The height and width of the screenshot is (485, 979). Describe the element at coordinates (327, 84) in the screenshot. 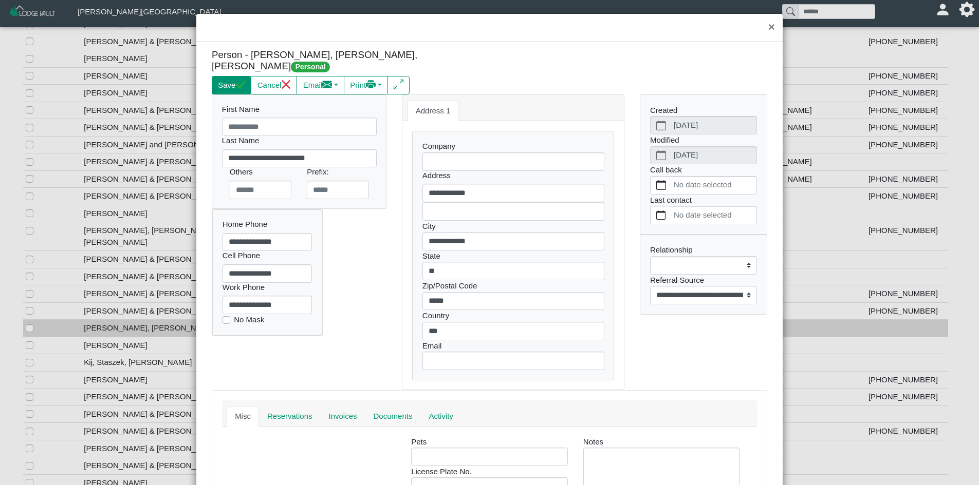

I see `svg: envelope fill` at that location.